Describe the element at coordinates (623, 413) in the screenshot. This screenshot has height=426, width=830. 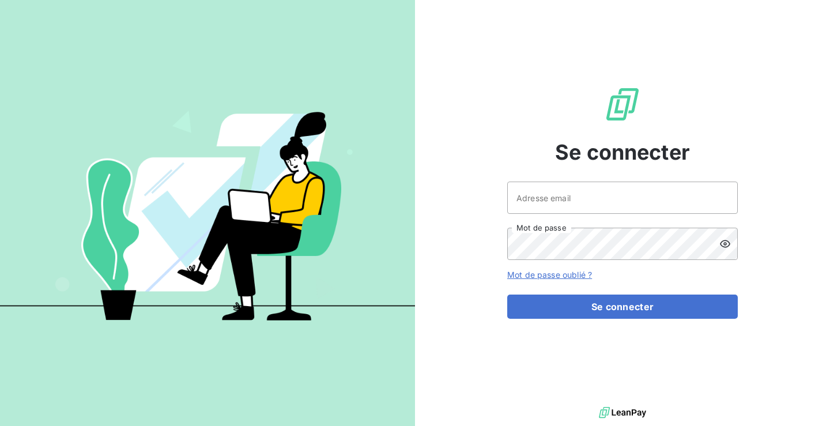
I see `img: logo` at that location.